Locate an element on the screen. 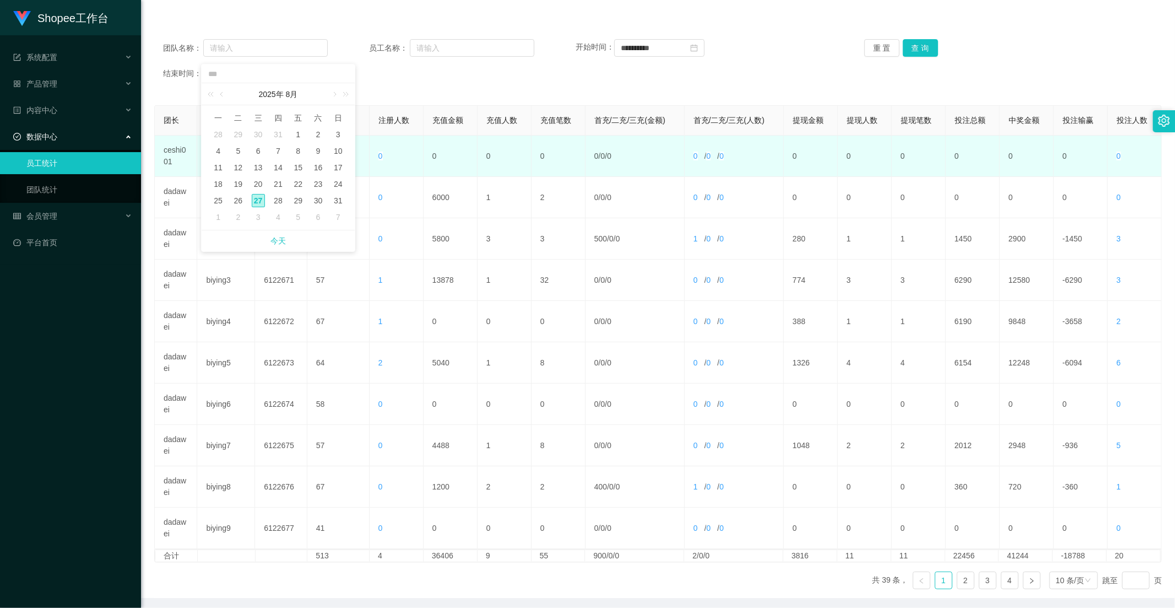  span: 团队名称： is located at coordinates (183, 48).